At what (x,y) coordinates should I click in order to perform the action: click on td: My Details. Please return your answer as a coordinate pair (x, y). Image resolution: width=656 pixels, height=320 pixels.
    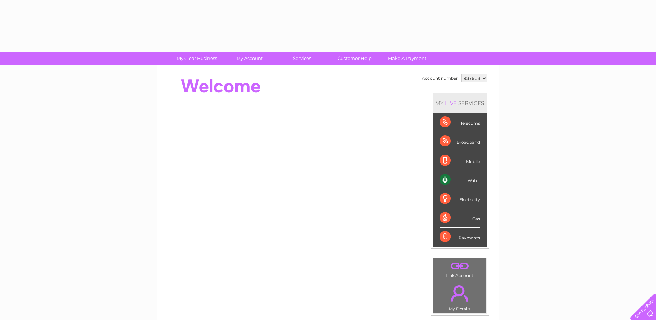
    Looking at the image, I should click on (460, 296).